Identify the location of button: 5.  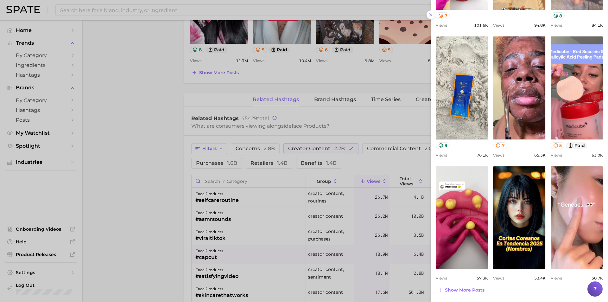
(558, 145).